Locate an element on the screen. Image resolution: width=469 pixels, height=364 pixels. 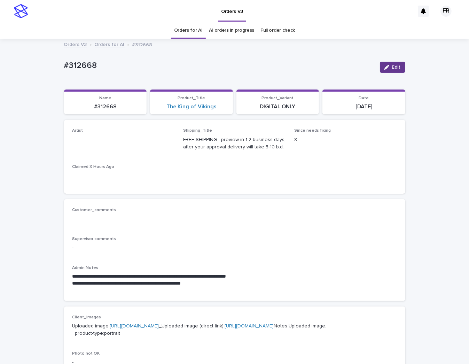
span: Client_Images is located at coordinates (87, 317).